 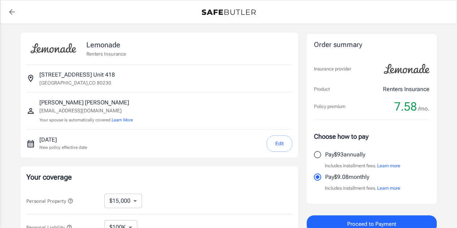 What do you see at coordinates (106, 45) in the screenshot?
I see `p: Lemonade` at bounding box center [106, 45].